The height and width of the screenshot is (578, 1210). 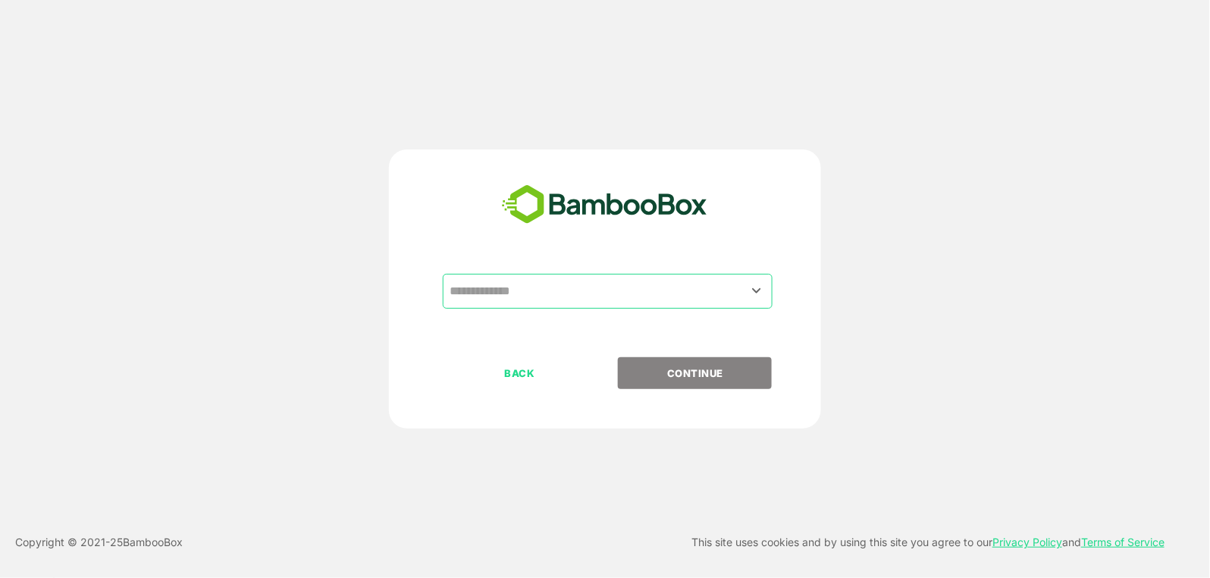 I want to click on p: Copyright © 2021- 25 BambooBox, so click(x=99, y=542).